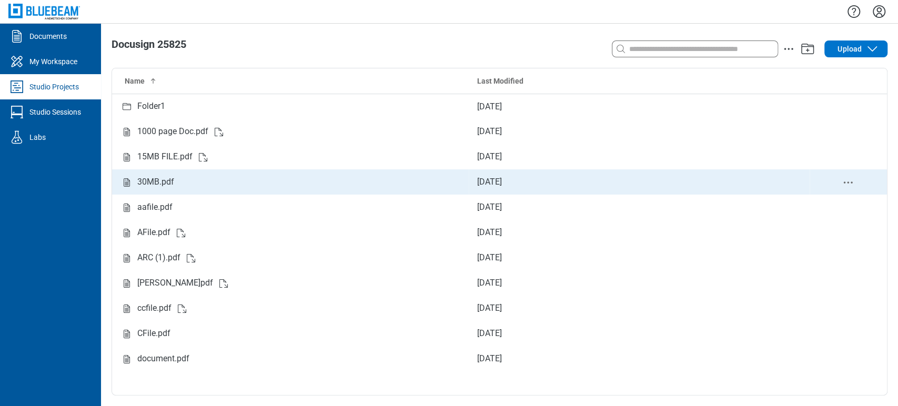 The image size is (898, 406). What do you see at coordinates (17, 36) in the screenshot?
I see `svg: Documents` at bounding box center [17, 36].